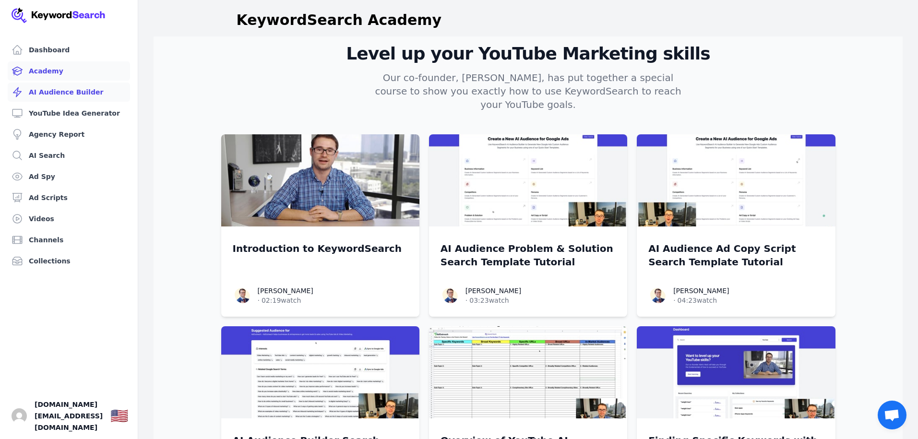 Image resolution: width=918 pixels, height=439 pixels. I want to click on a: YouTube Idea Generator, so click(69, 113).